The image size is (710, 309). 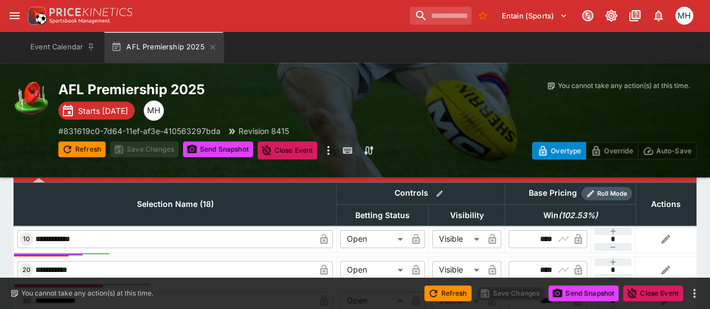 What do you see at coordinates (80, 21) in the screenshot?
I see `img: Sportsbook Management` at bounding box center [80, 21].